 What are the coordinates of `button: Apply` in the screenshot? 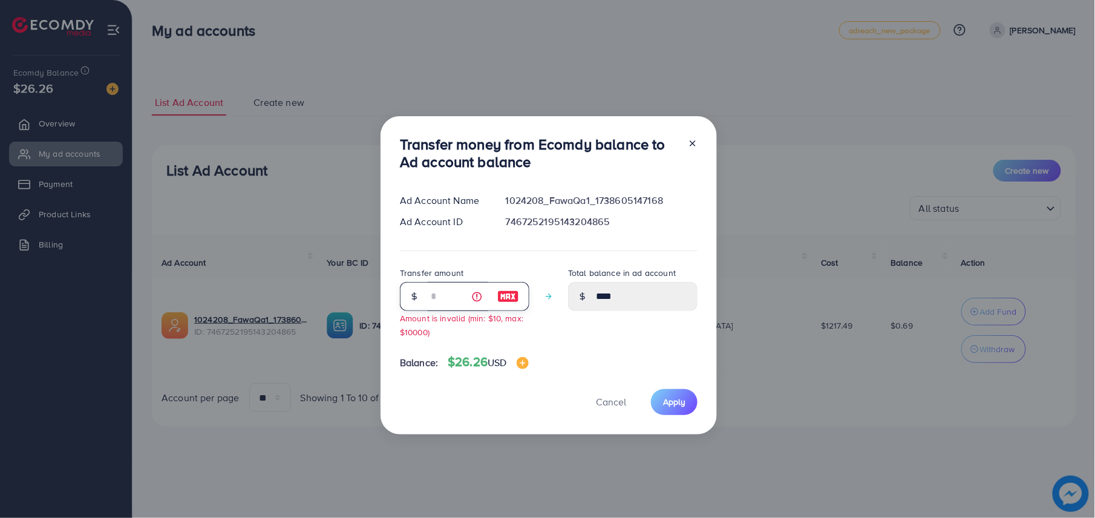 It's located at (674, 402).